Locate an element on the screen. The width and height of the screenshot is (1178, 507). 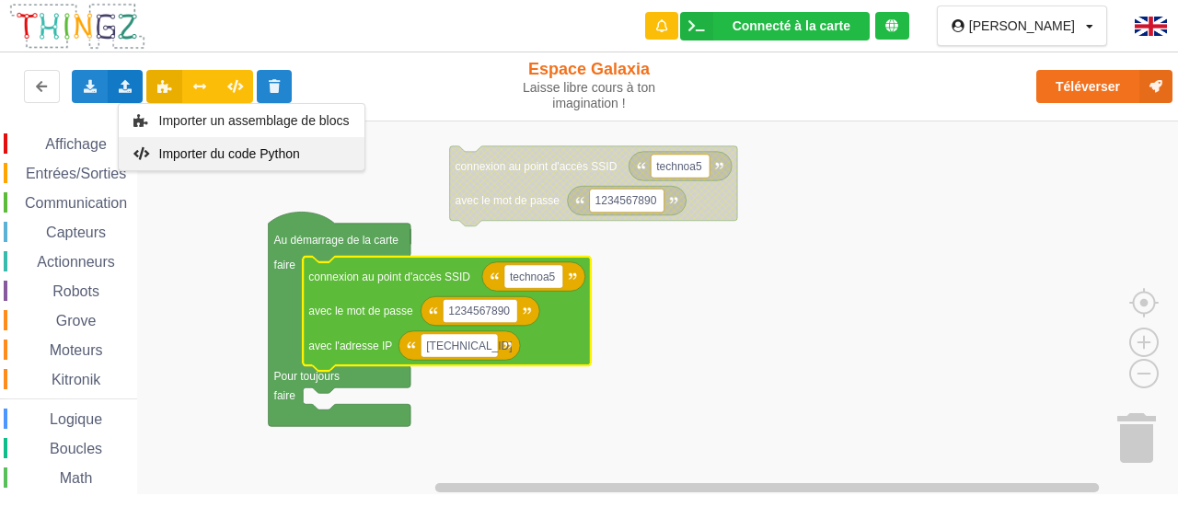
span: Robots is located at coordinates (75, 291).